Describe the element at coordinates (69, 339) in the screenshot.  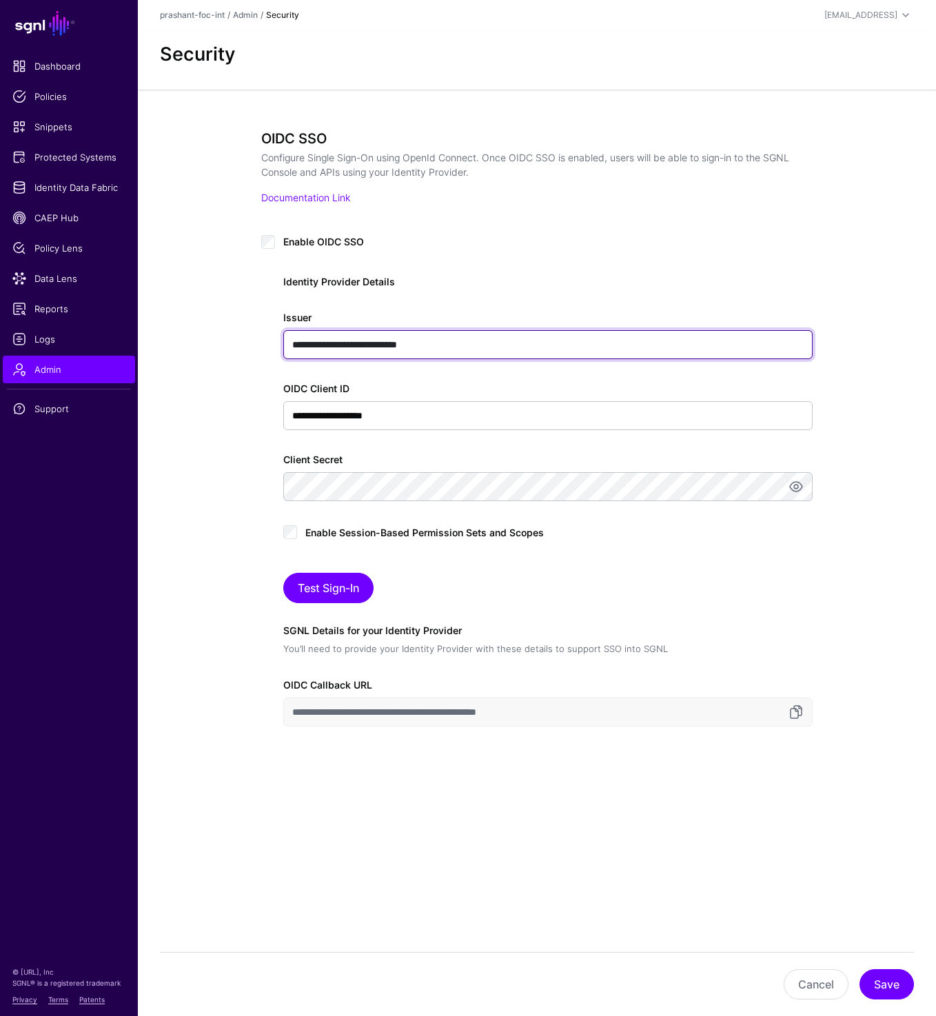
I see `span: Logs` at that location.